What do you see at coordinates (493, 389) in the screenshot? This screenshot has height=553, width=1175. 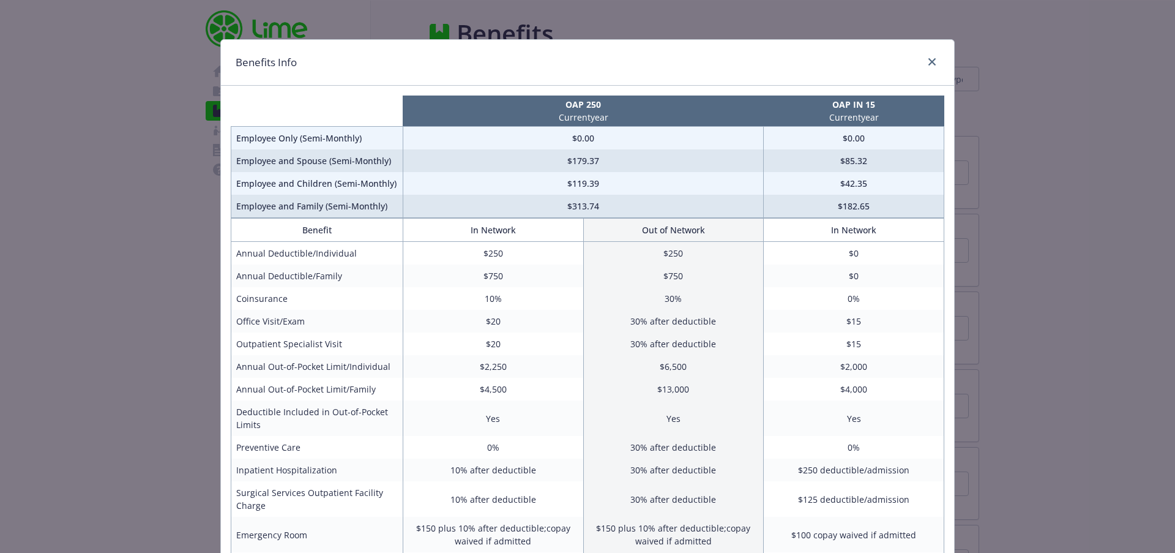 I see `td: $4,500` at bounding box center [493, 389].